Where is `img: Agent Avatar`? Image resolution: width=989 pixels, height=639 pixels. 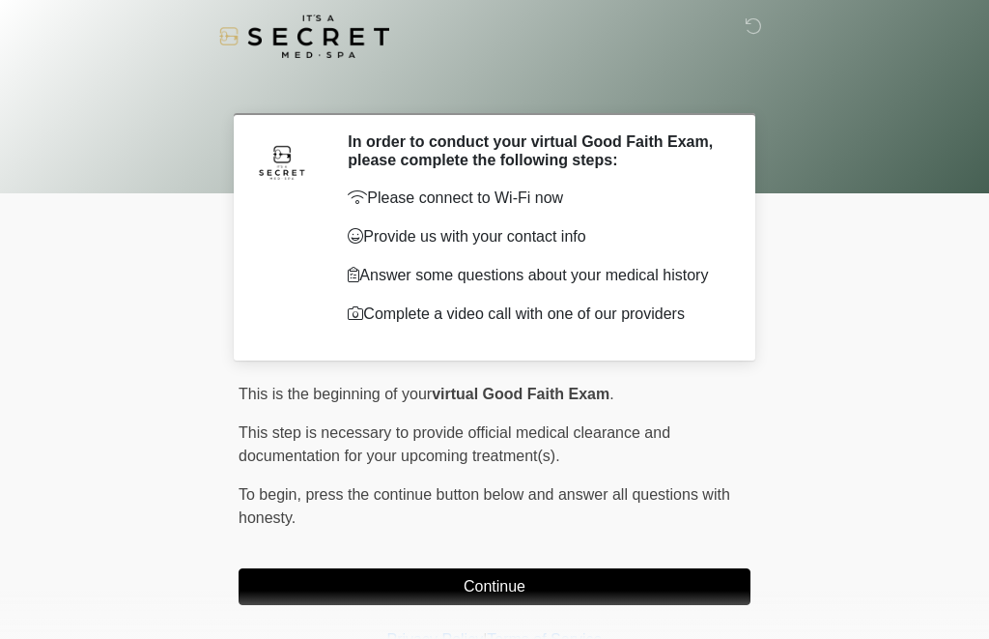 img: Agent Avatar is located at coordinates (282, 161).